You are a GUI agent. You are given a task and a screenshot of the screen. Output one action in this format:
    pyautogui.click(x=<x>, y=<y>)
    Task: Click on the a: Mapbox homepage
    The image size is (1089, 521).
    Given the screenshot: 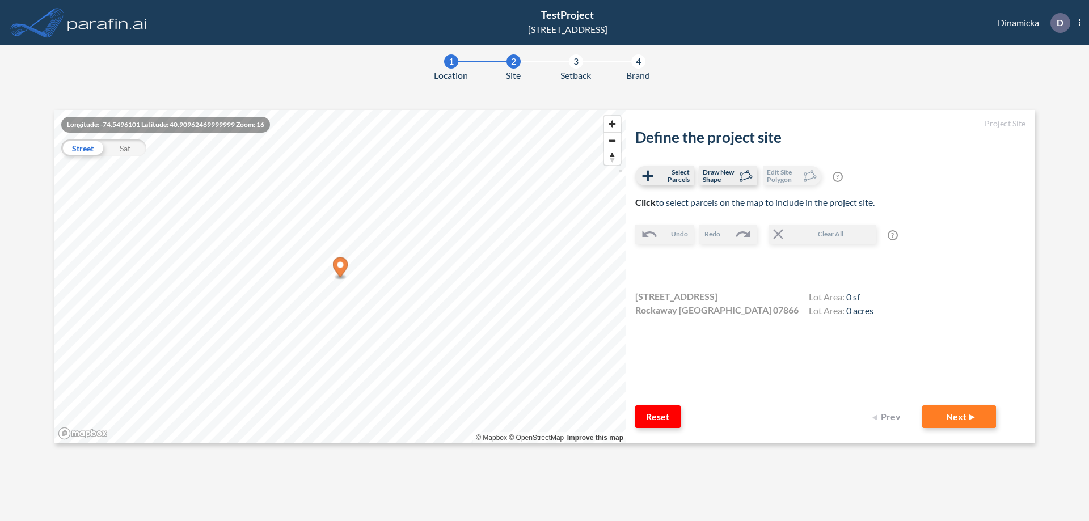 What is the action you would take?
    pyautogui.click(x=83, y=433)
    